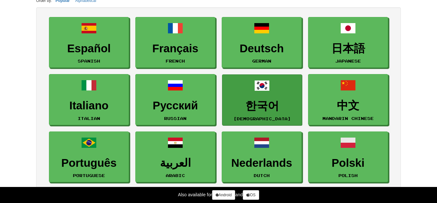  Describe the element at coordinates (175, 99) in the screenshot. I see `a: РусскийRussian` at that location.